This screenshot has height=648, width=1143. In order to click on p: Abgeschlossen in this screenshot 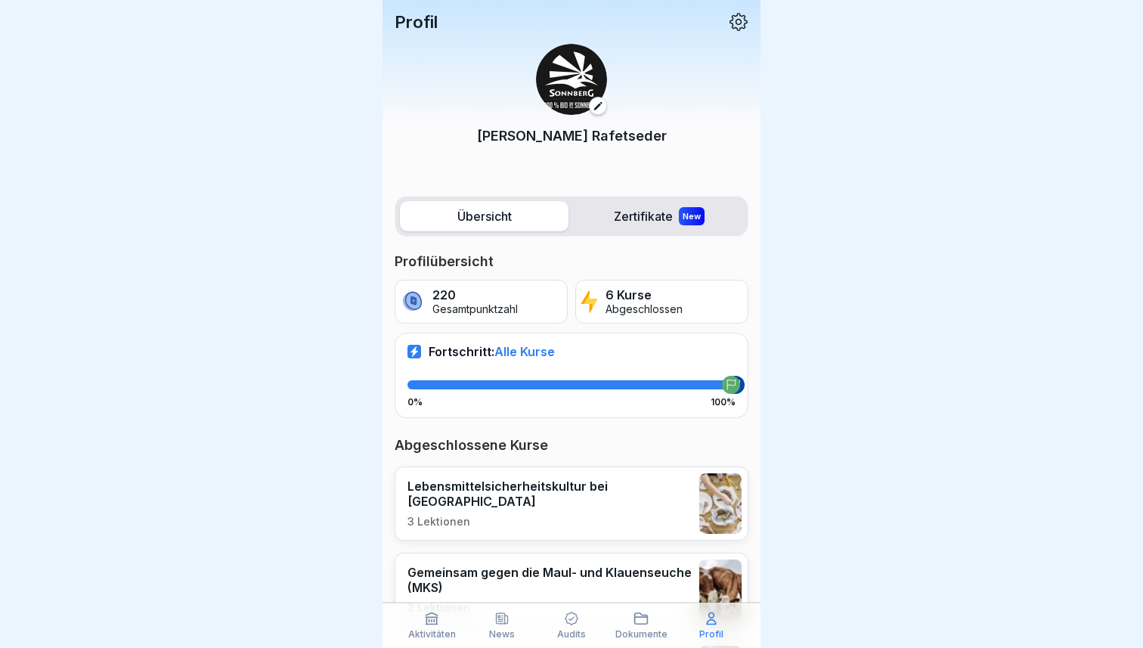, I will do `click(644, 309)`.